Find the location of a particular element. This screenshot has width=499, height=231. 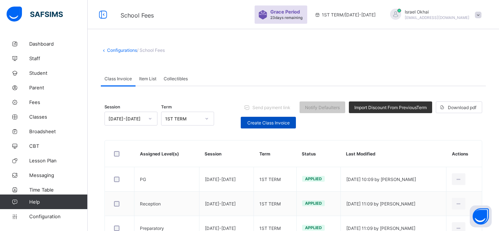

span: Grace Period is located at coordinates (285, 12).